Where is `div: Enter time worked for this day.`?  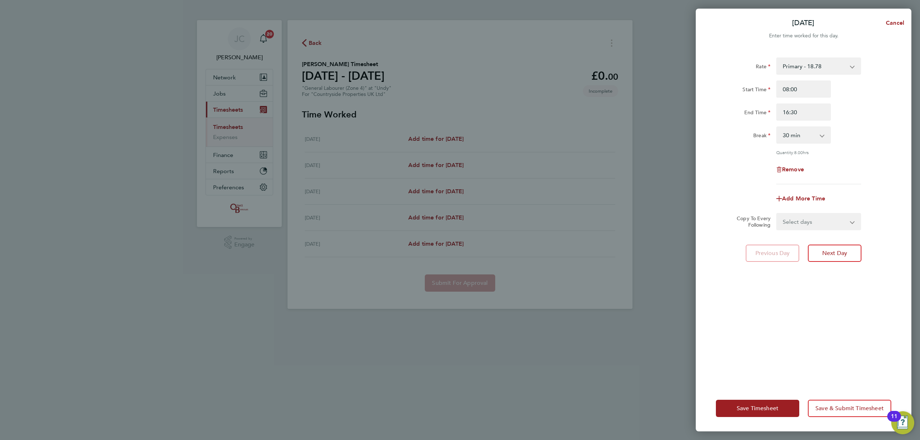
div: Enter time worked for this day. is located at coordinates (804, 36).